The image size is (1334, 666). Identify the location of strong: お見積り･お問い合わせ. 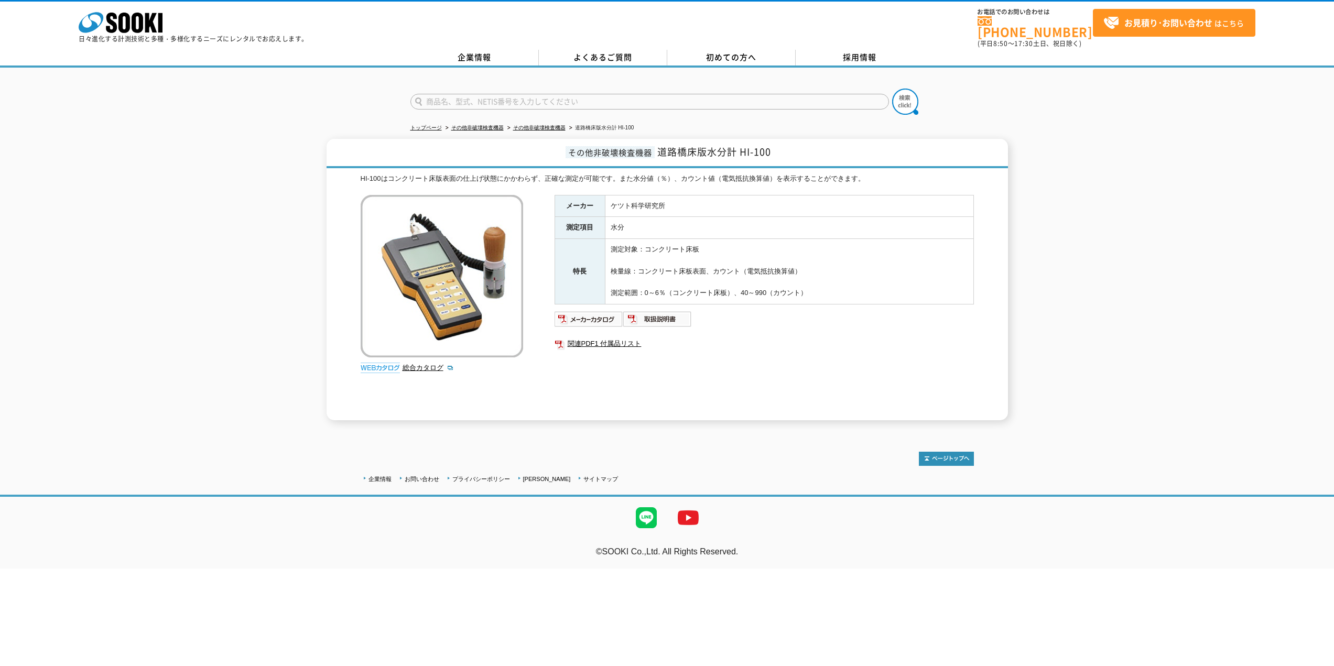
(1168, 23).